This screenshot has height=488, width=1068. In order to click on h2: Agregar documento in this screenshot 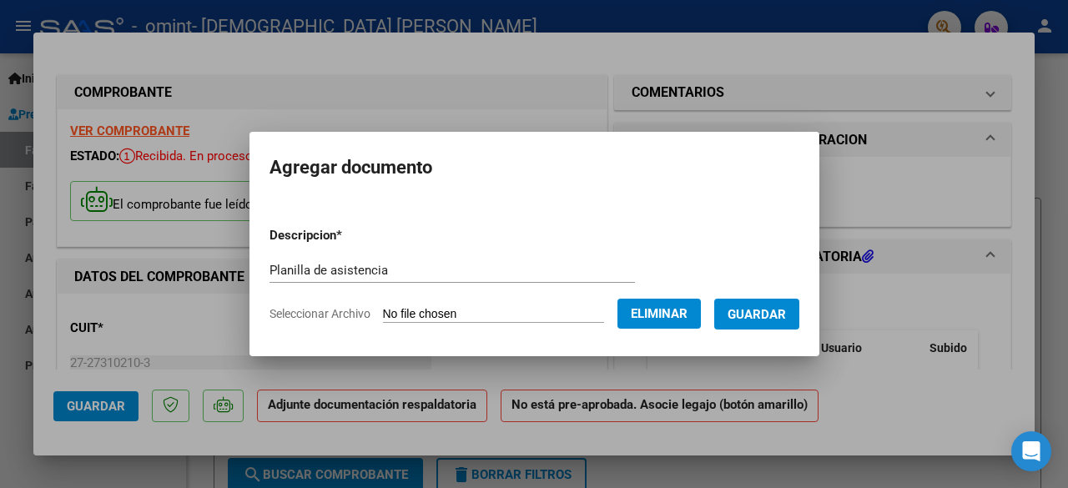, I will do `click(534, 168)`.